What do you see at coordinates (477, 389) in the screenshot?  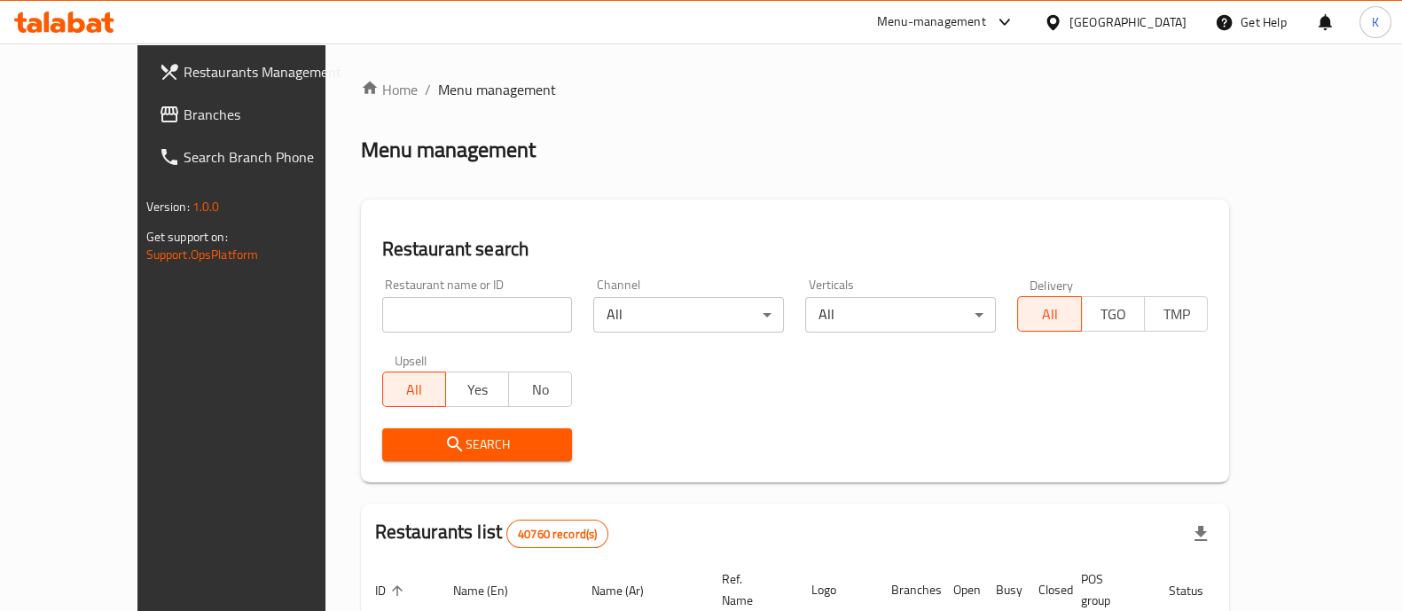 I see `span: Yes` at bounding box center [477, 389].